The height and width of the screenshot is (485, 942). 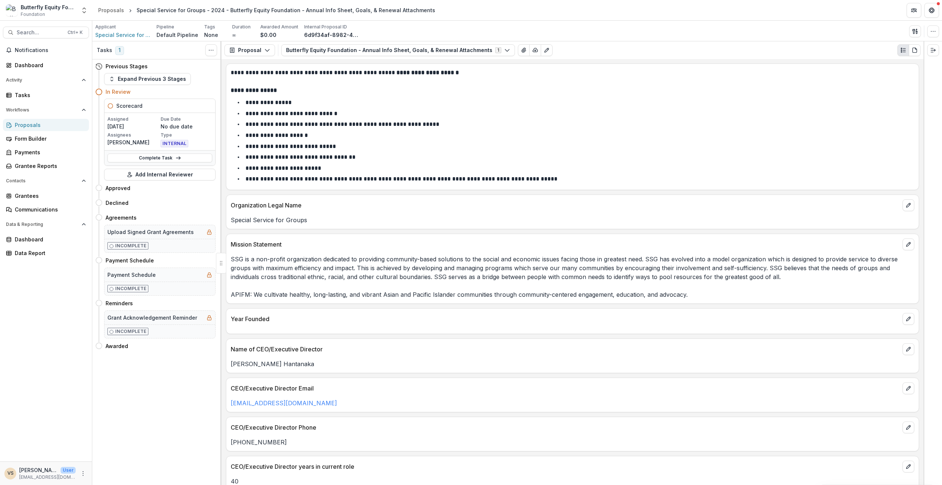 What do you see at coordinates (565, 349) in the screenshot?
I see `p: Name of CEO/Executive Director` at bounding box center [565, 349].